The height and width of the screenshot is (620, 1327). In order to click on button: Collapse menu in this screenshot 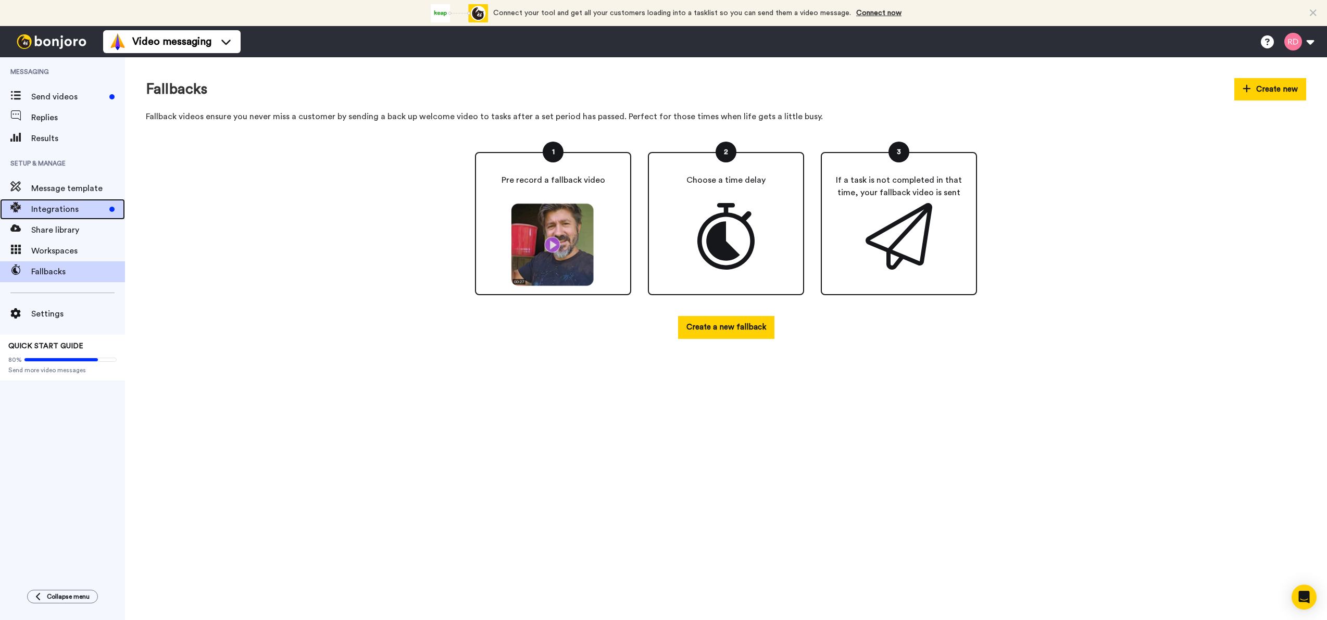, I will do `click(63, 597)`.